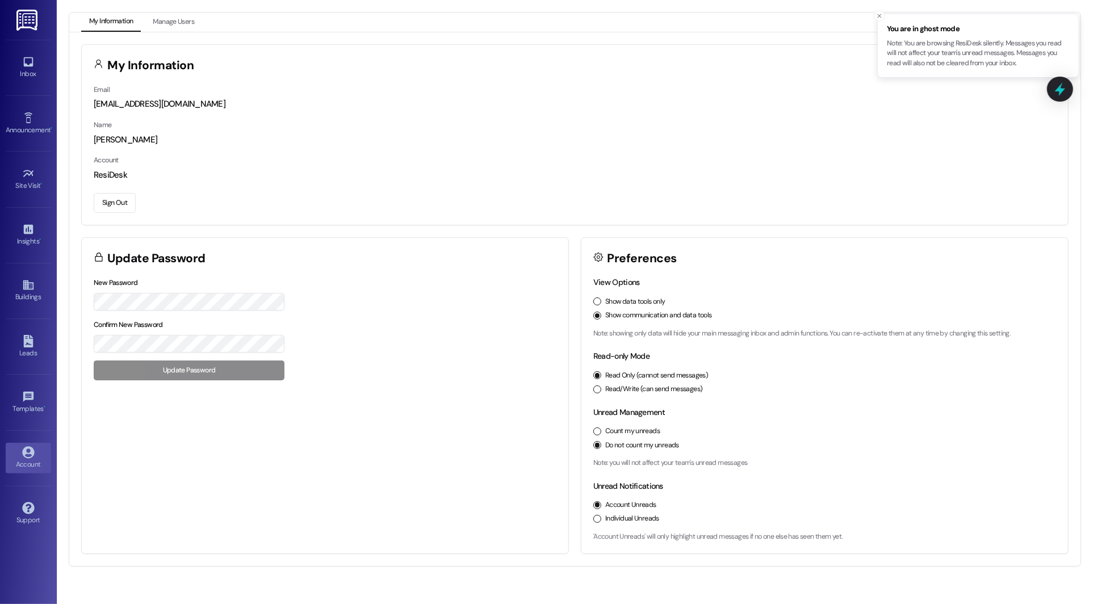  I want to click on label: Email, so click(102, 90).